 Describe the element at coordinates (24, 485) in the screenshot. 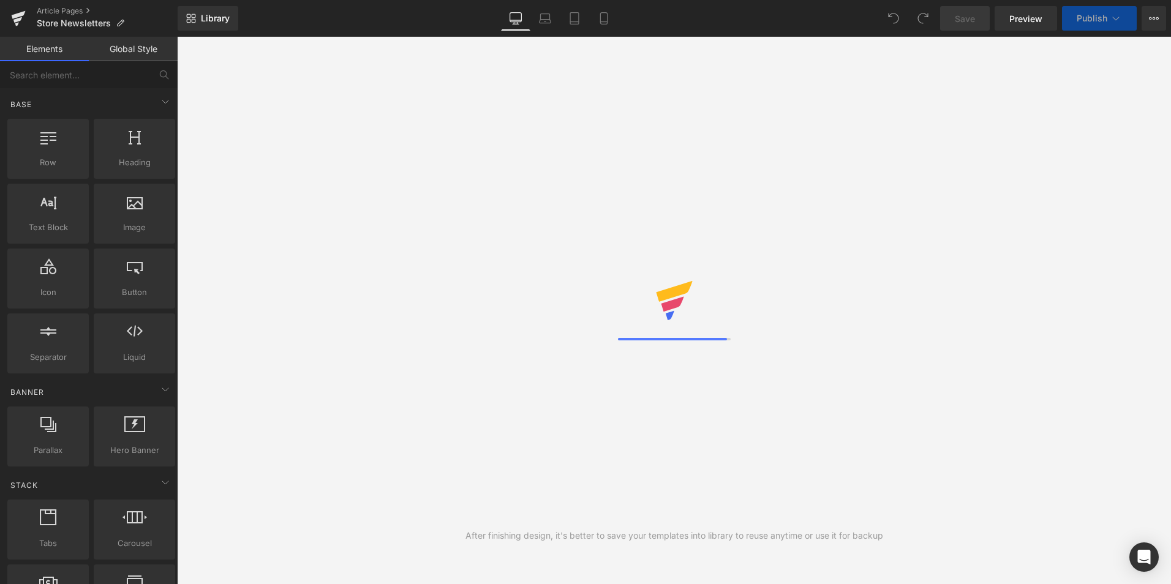

I see `span: Stack` at that location.